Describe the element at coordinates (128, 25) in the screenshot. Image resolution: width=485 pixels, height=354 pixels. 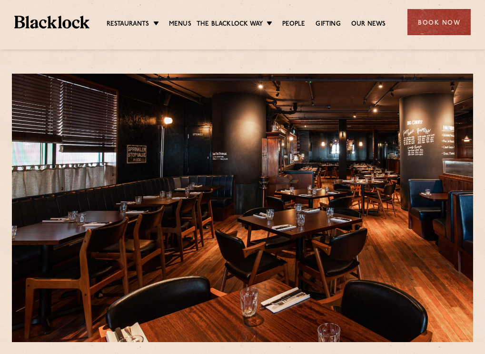
I see `a: Restaurants` at that location.